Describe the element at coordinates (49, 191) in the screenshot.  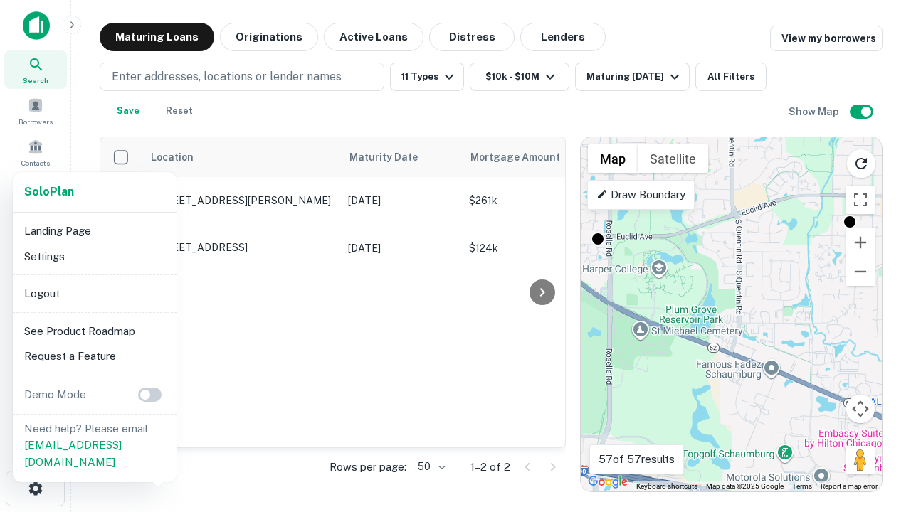
I see `strong: Solo Plan` at that location.